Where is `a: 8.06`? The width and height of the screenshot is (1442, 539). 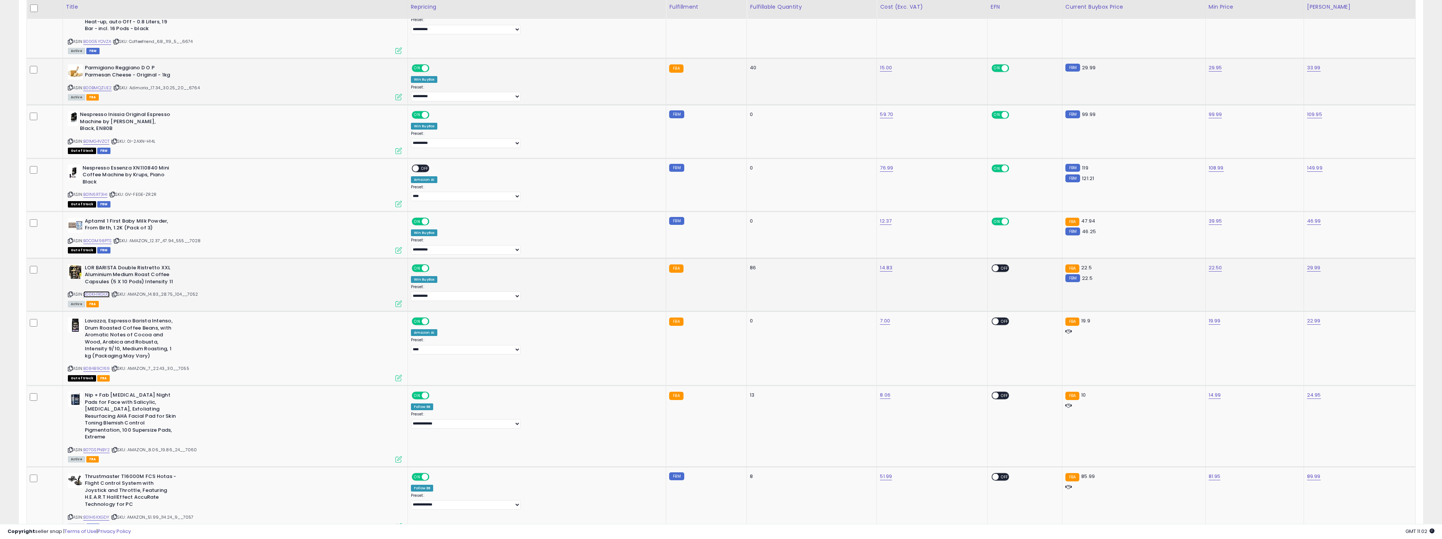
a: 8.06 is located at coordinates (885, 395).